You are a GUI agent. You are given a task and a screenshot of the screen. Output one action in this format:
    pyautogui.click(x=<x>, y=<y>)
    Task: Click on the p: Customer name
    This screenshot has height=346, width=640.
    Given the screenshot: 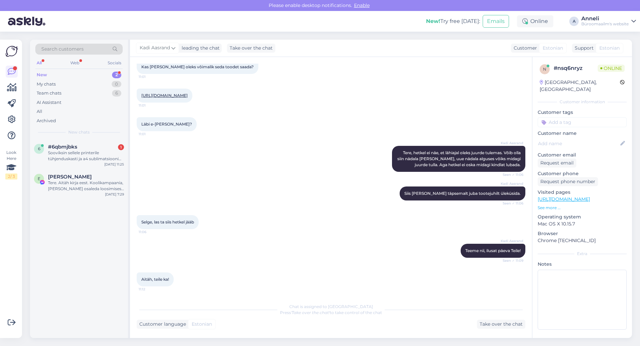 What is the action you would take?
    pyautogui.click(x=582, y=133)
    